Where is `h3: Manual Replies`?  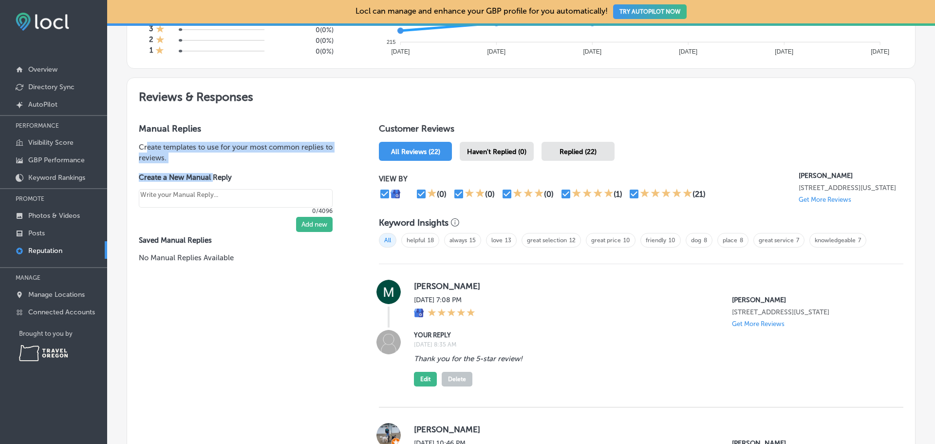 h3: Manual Replies is located at coordinates (243, 129).